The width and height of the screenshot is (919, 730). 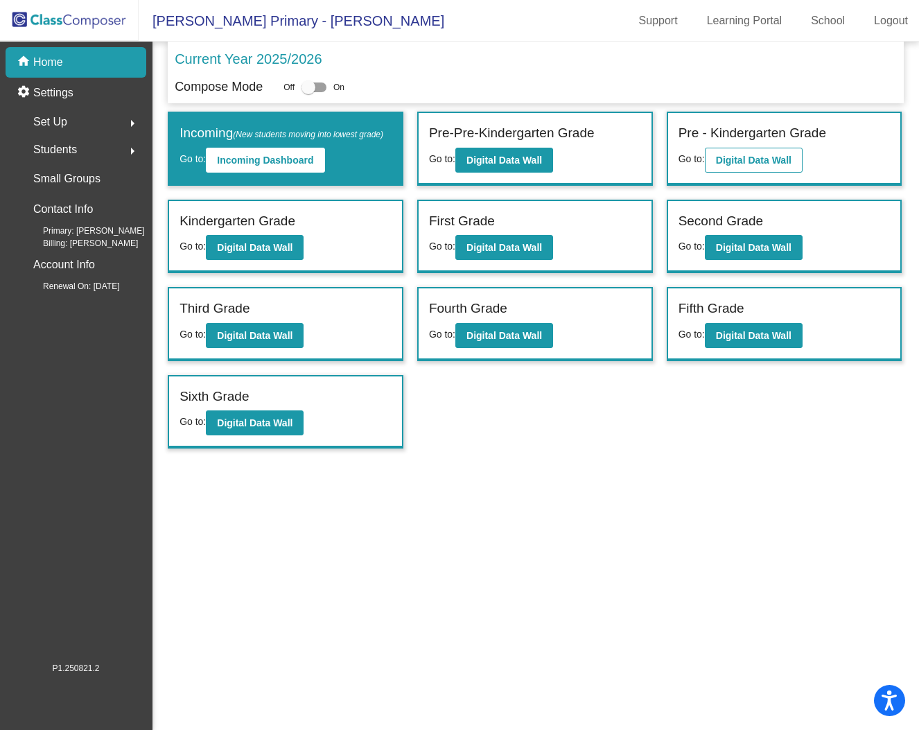 I want to click on p: Current Year 2025/2026, so click(x=248, y=59).